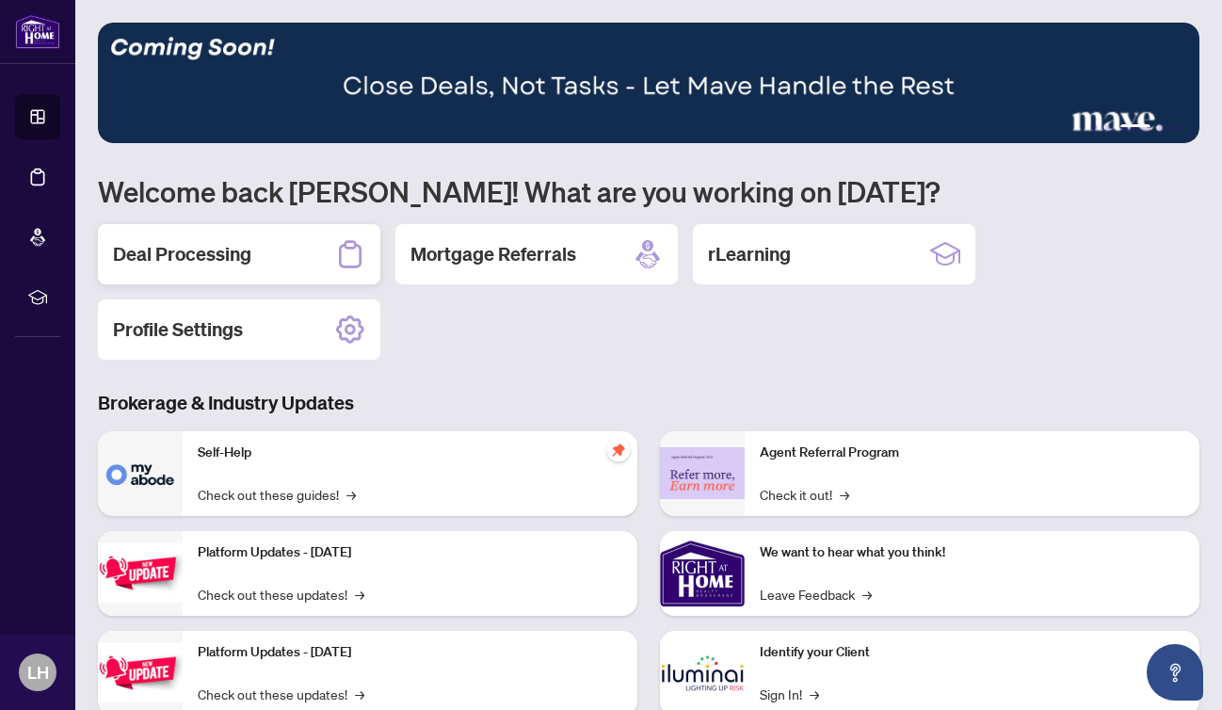 This screenshot has height=710, width=1222. I want to click on button: 4, so click(1162, 128).